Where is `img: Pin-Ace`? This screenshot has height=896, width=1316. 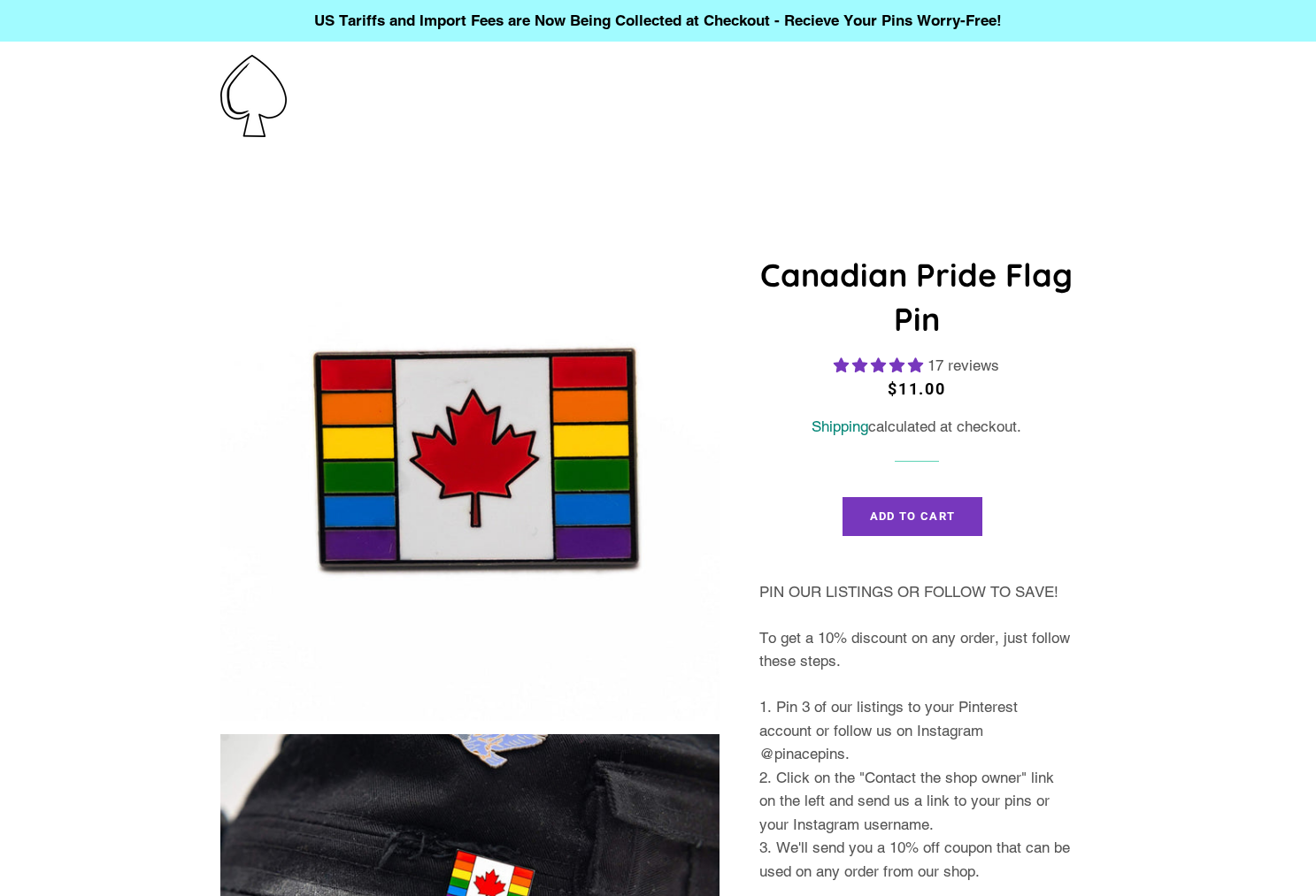
img: Pin-Ace is located at coordinates (253, 96).